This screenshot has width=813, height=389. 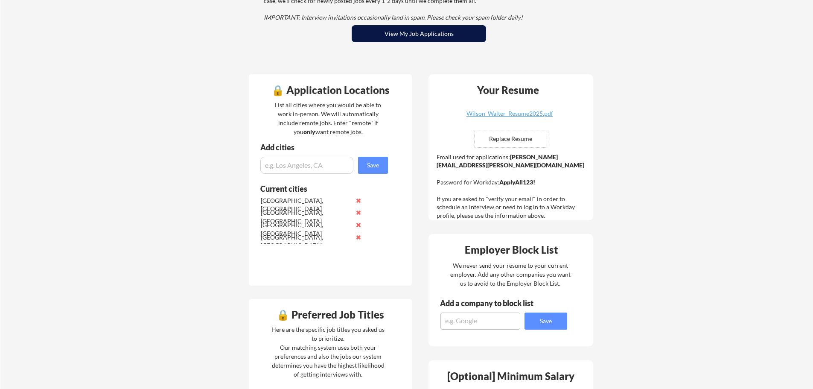 What do you see at coordinates (319, 189) in the screenshot?
I see `div: Current cities` at bounding box center [319, 189].